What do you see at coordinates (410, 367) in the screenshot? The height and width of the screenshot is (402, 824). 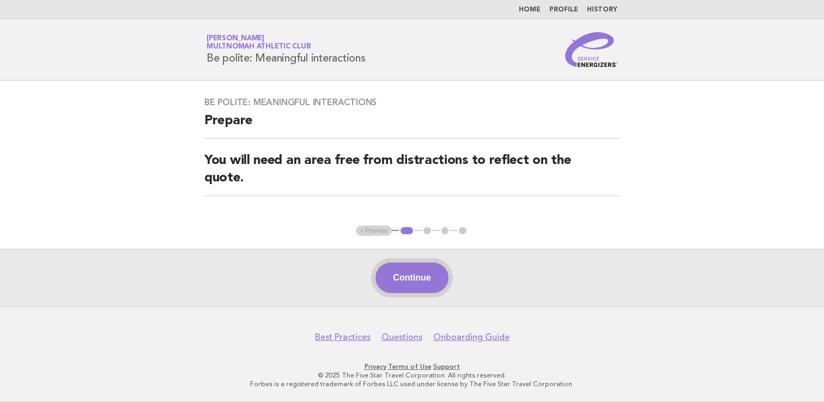 I see `a: Terms of Use` at bounding box center [410, 367].